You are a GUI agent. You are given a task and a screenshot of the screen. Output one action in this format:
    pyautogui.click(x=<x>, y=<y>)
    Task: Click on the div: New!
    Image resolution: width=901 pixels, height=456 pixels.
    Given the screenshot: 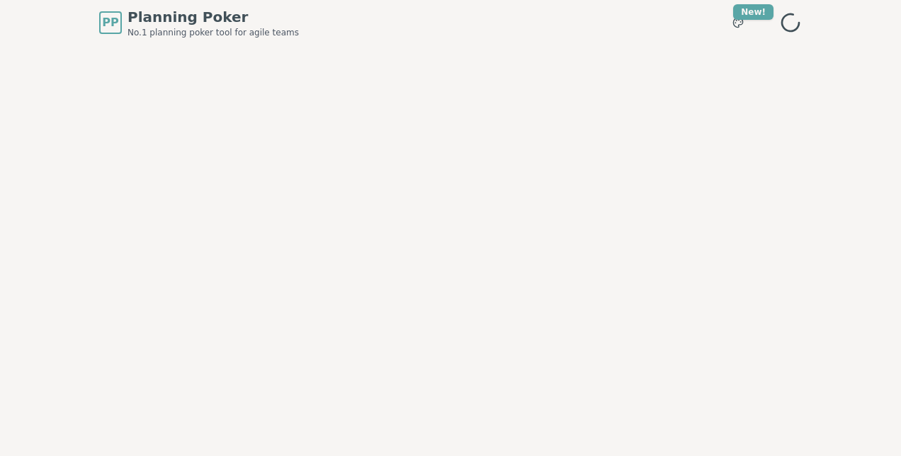 What is the action you would take?
    pyautogui.click(x=753, y=12)
    